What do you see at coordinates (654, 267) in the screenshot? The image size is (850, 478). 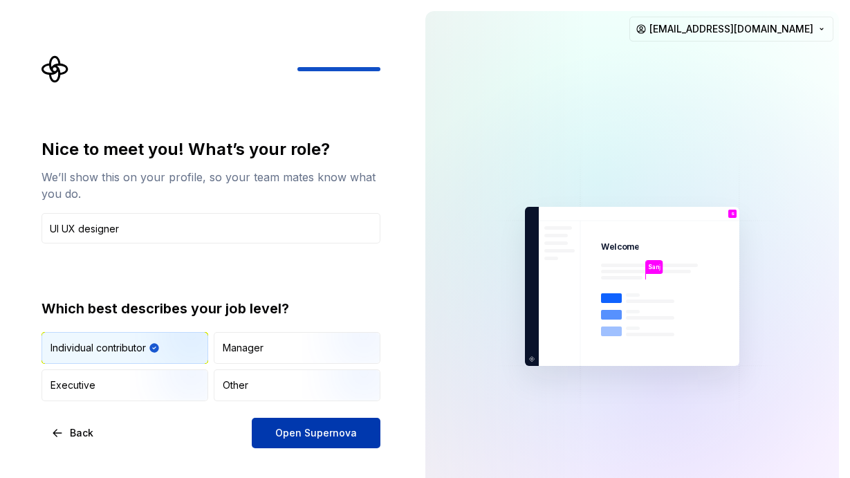 I see `p: Sanj` at bounding box center [654, 267].